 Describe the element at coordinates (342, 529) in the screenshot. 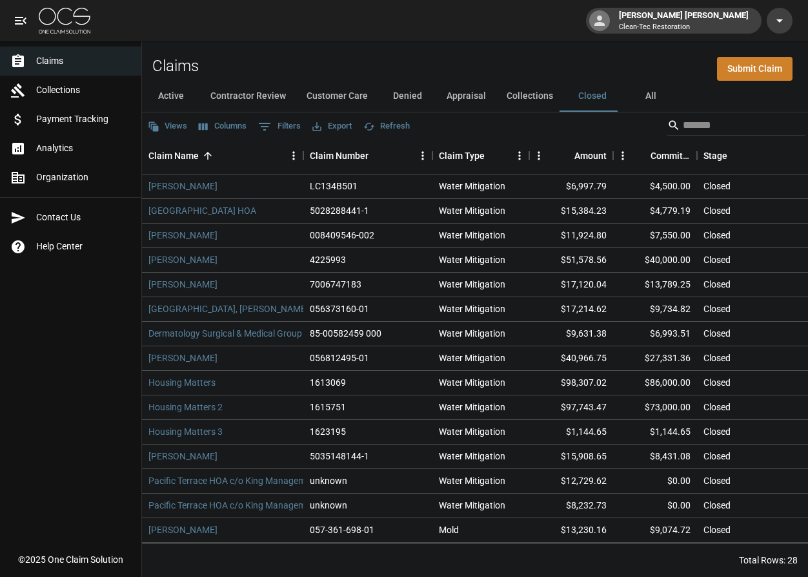

I see `div: 057-361-698-01` at that location.